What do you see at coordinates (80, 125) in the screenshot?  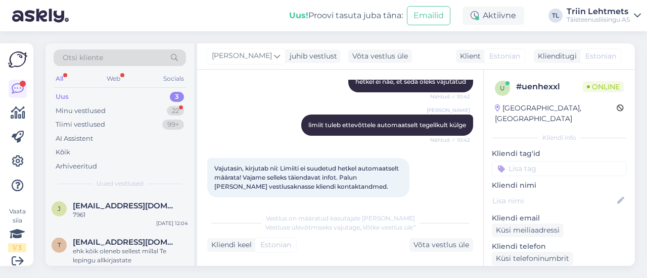 I see `div: Tiimi vestlused` at bounding box center [80, 125].